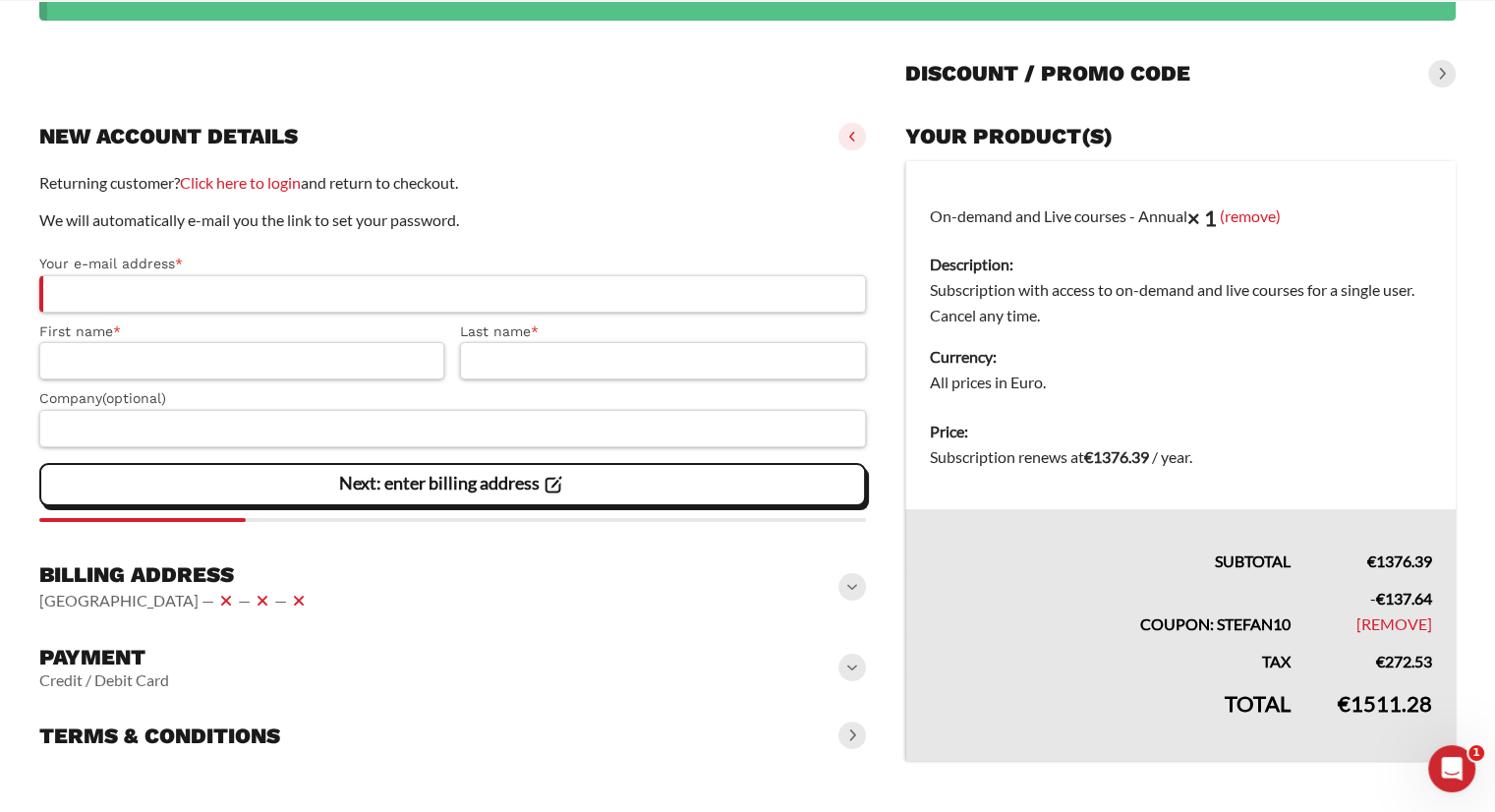  Describe the element at coordinates (1181, 432) in the screenshot. I see `dt: Price:` at that location.